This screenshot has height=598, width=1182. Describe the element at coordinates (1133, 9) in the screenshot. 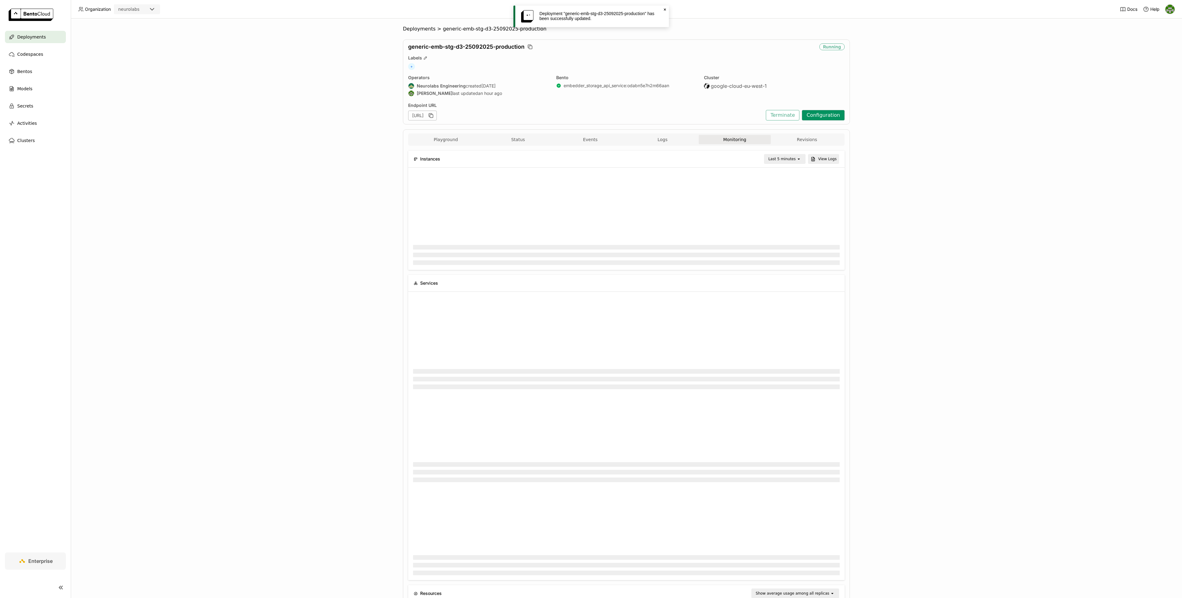

I see `span: Docs` at that location.